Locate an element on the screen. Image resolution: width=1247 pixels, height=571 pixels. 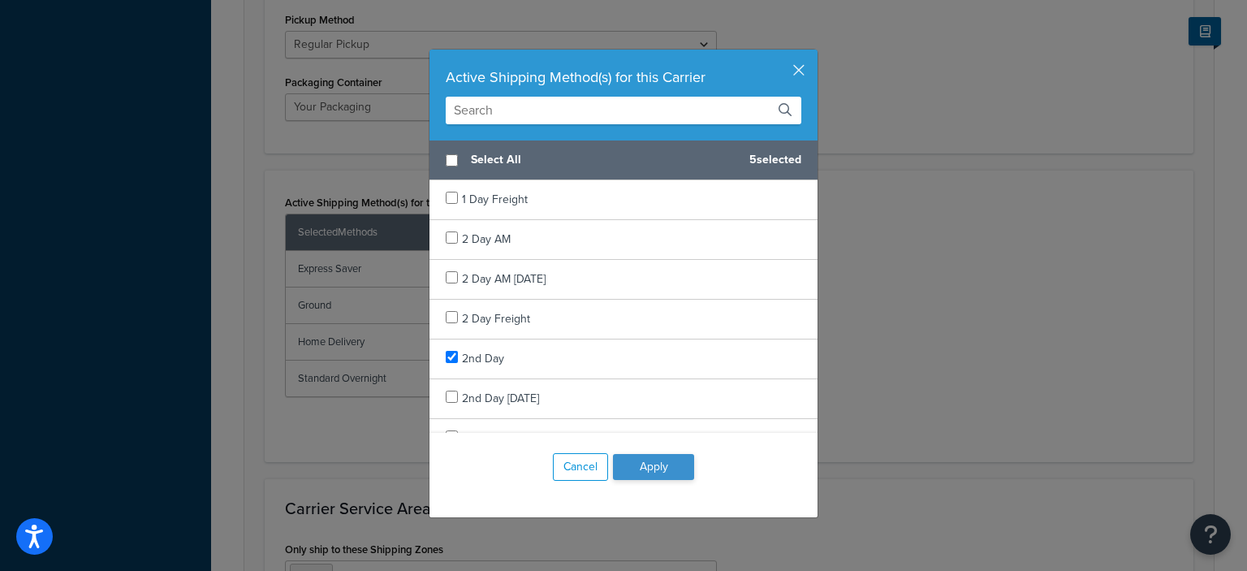
input: Search is located at coordinates (624, 110).